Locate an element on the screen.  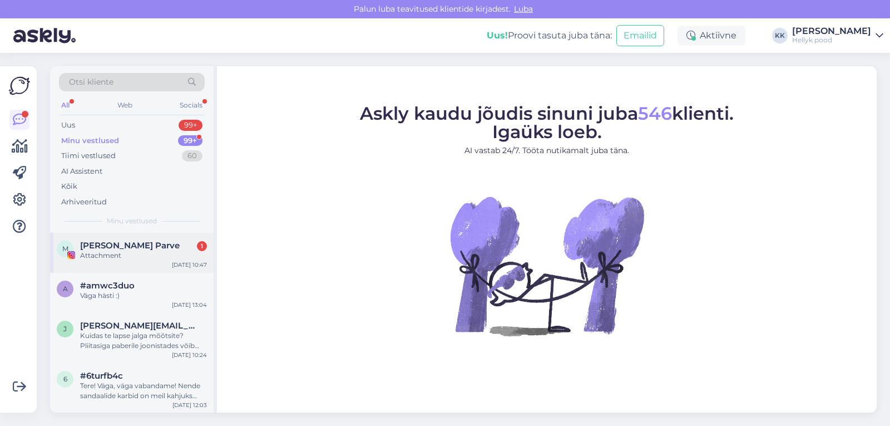
div: Web is located at coordinates (125, 105).